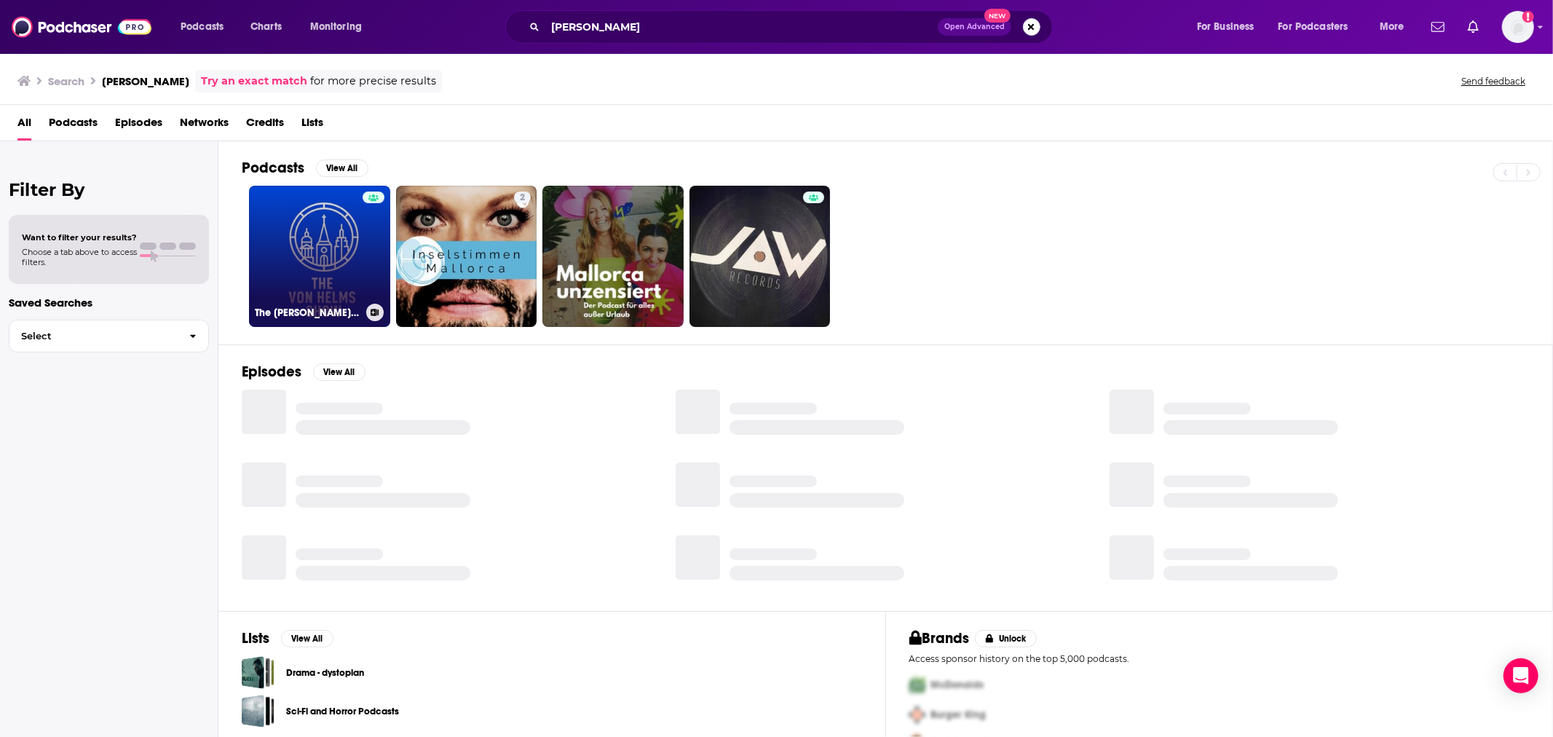 The image size is (1553, 737). I want to click on span: Want to filter your results?, so click(79, 237).